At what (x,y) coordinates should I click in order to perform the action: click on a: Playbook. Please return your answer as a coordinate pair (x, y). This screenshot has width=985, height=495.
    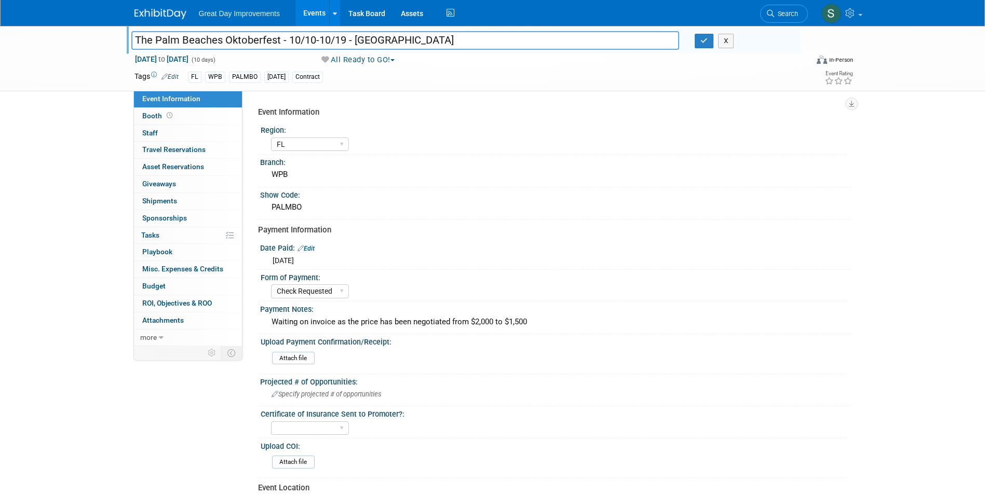
    Looking at the image, I should click on (188, 252).